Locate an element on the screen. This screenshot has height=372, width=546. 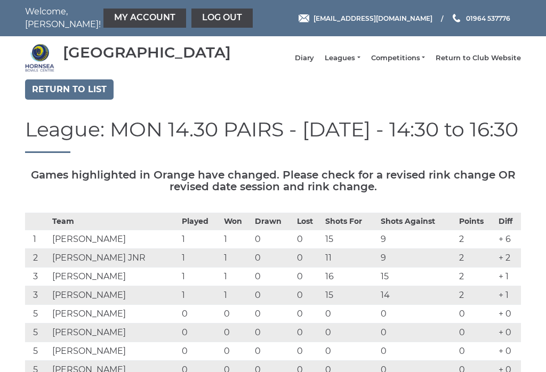
th: Lost is located at coordinates (308, 221).